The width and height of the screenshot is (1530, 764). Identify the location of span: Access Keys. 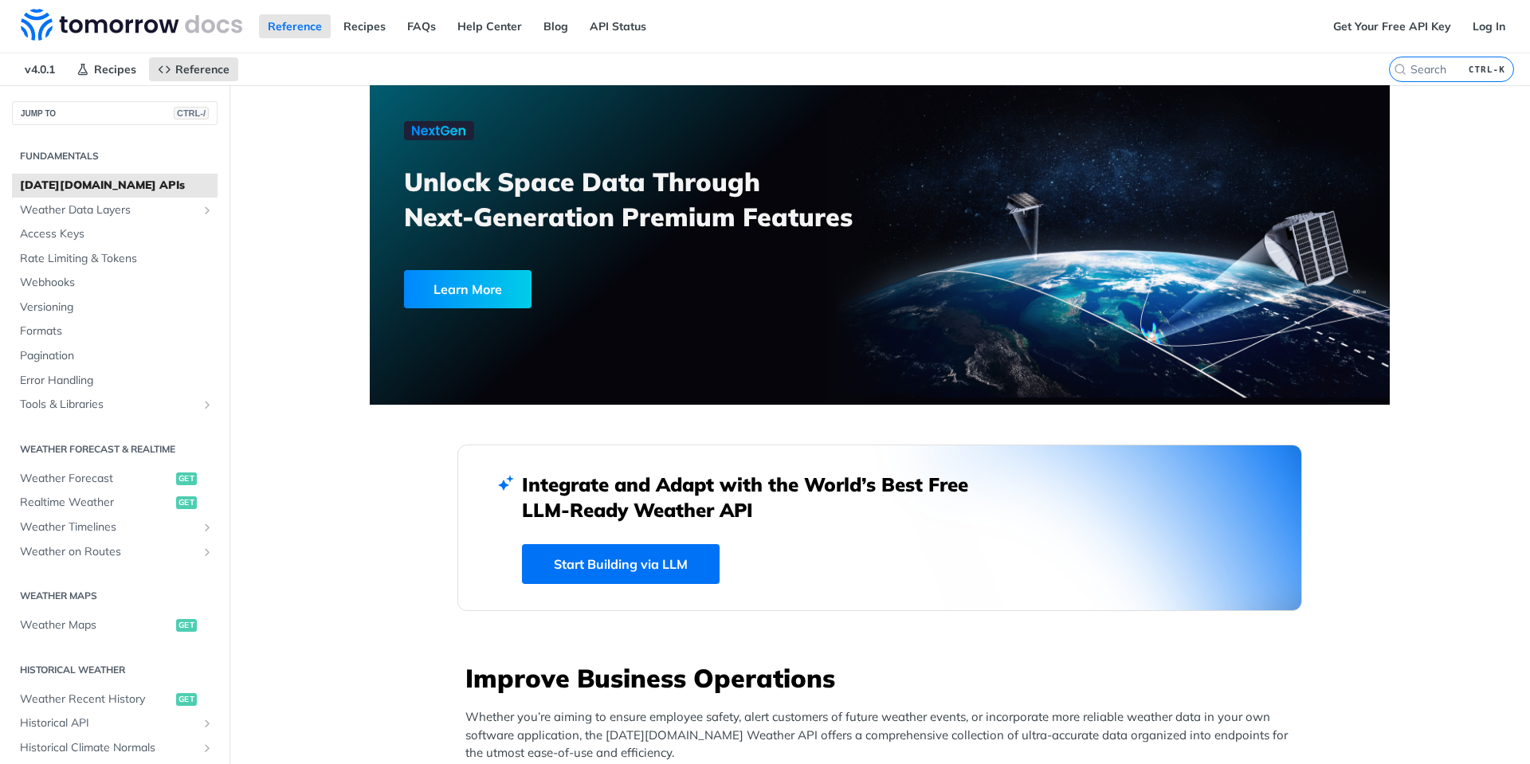
(116, 234).